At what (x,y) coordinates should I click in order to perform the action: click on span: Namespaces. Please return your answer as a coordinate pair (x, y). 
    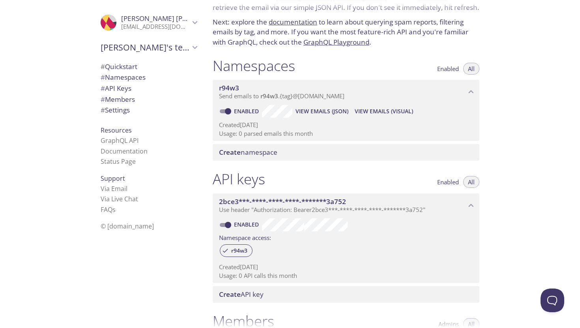
    Looking at the image, I should click on (123, 77).